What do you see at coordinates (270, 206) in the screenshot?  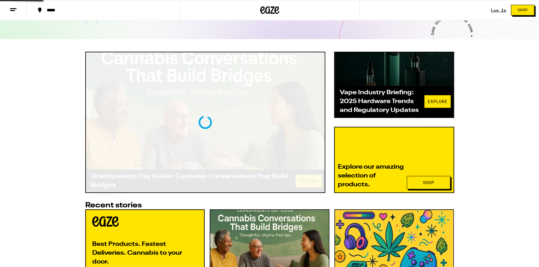 I see `h2: Recent stories` at bounding box center [270, 206].